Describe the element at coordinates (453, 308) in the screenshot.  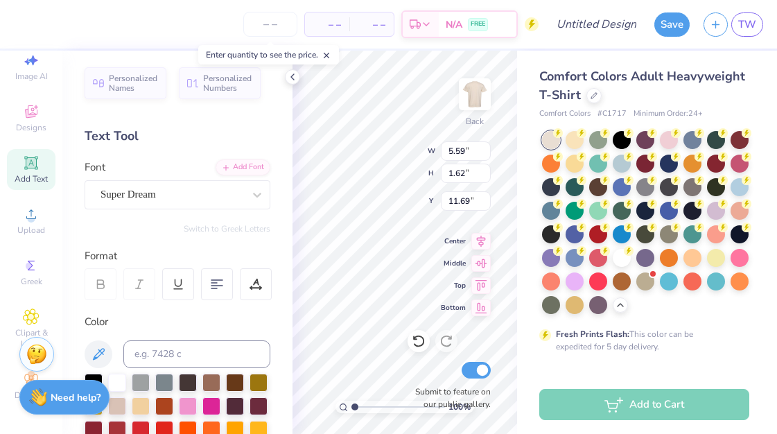
I see `span: Bottom` at that location.